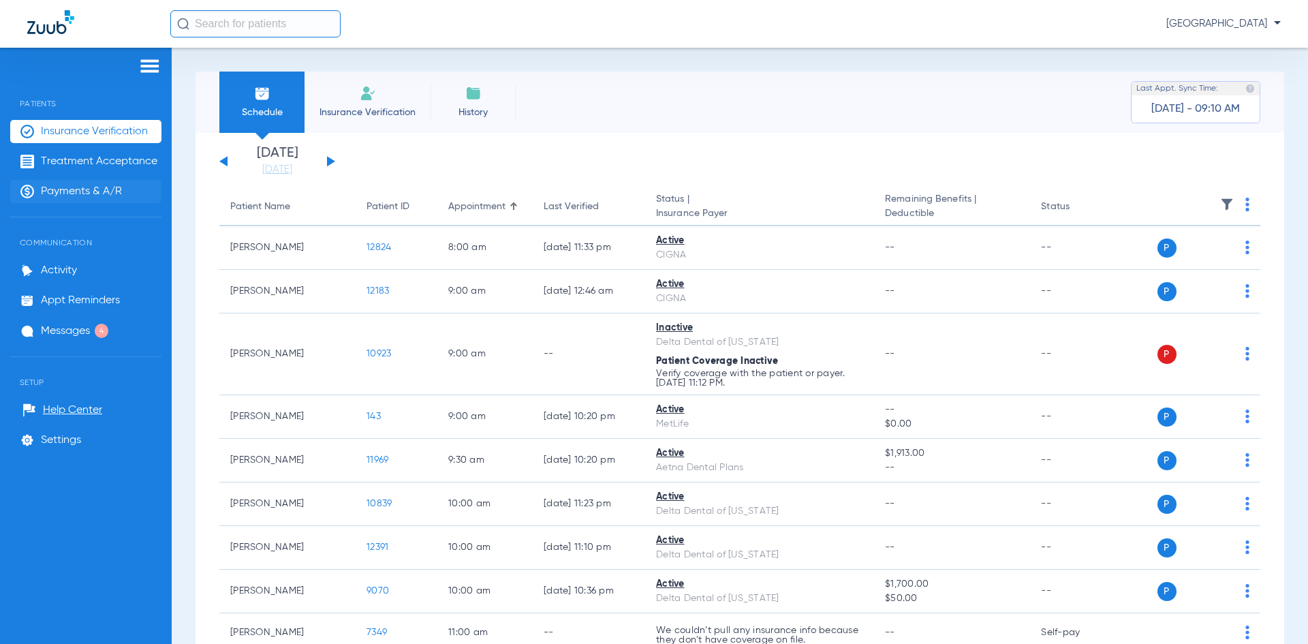 The height and width of the screenshot is (644, 1308). Describe the element at coordinates (255, 24) in the screenshot. I see `input: Search for patients` at that location.